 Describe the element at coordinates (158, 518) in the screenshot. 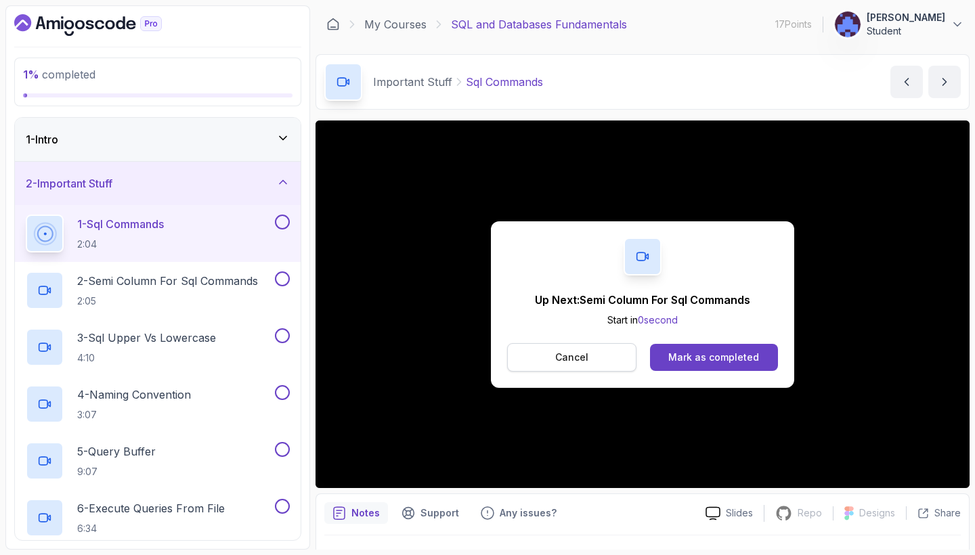

I see `button: 6-Execute Queries From File6:34` at that location.